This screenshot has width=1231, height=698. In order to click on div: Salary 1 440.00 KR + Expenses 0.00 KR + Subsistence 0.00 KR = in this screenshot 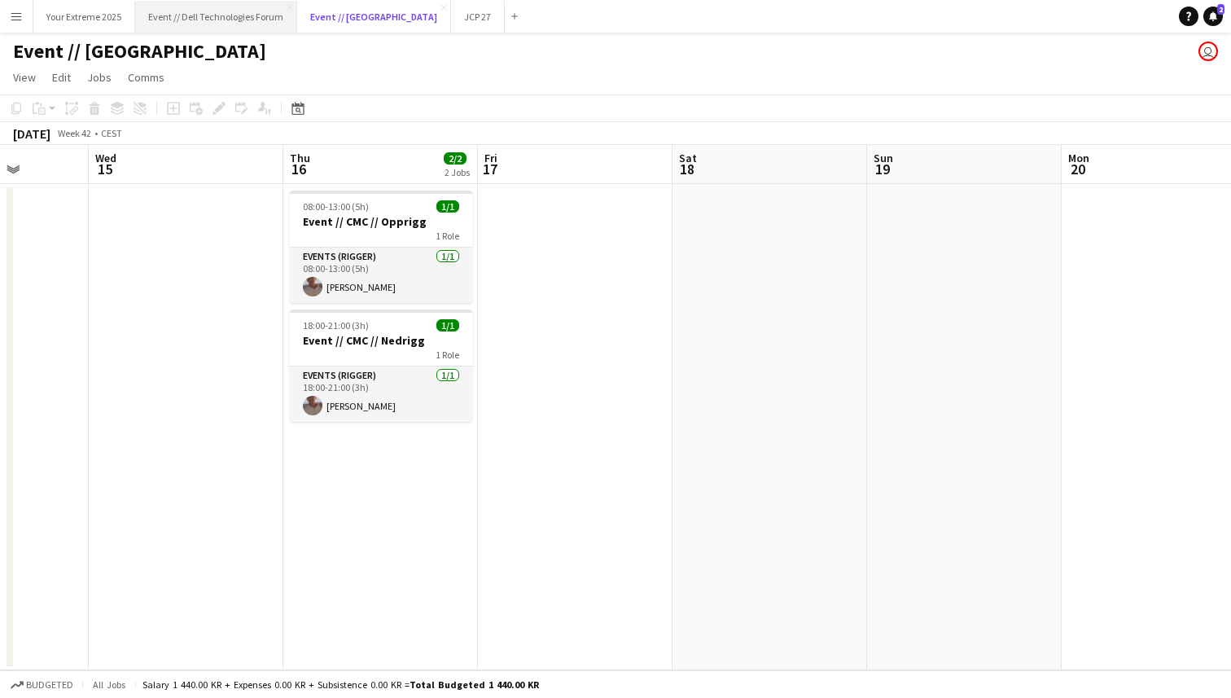, I will do `click(340, 684)`.